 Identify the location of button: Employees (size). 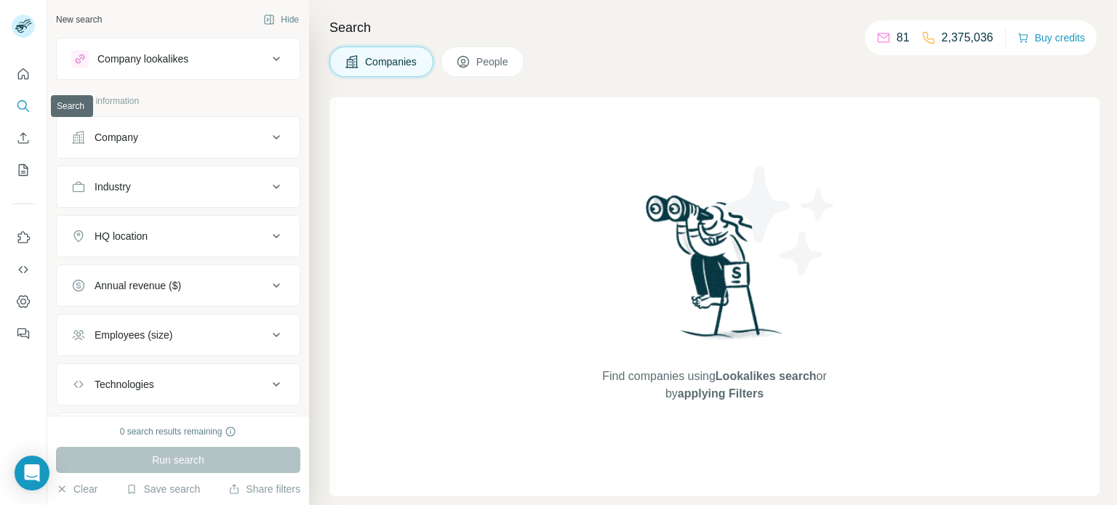
(178, 335).